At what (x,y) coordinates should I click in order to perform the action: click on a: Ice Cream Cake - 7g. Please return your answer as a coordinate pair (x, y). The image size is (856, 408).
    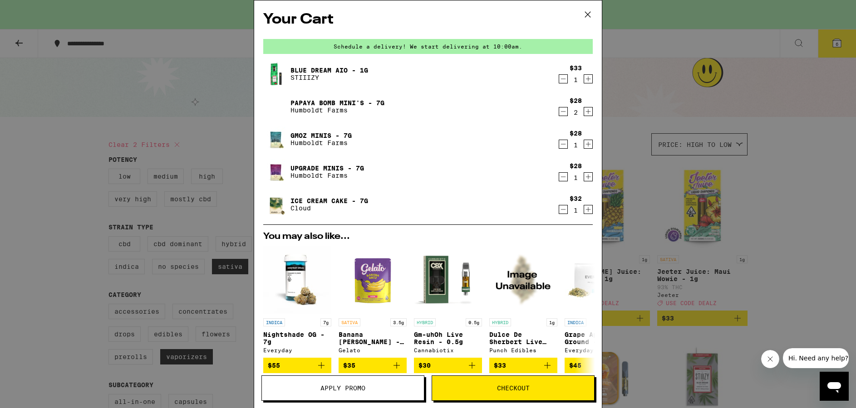
    Looking at the image, I should click on (329, 201).